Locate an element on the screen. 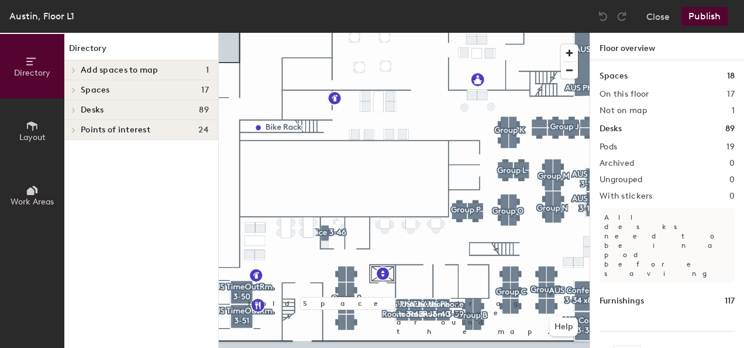  h2: Pods is located at coordinates (609, 147).